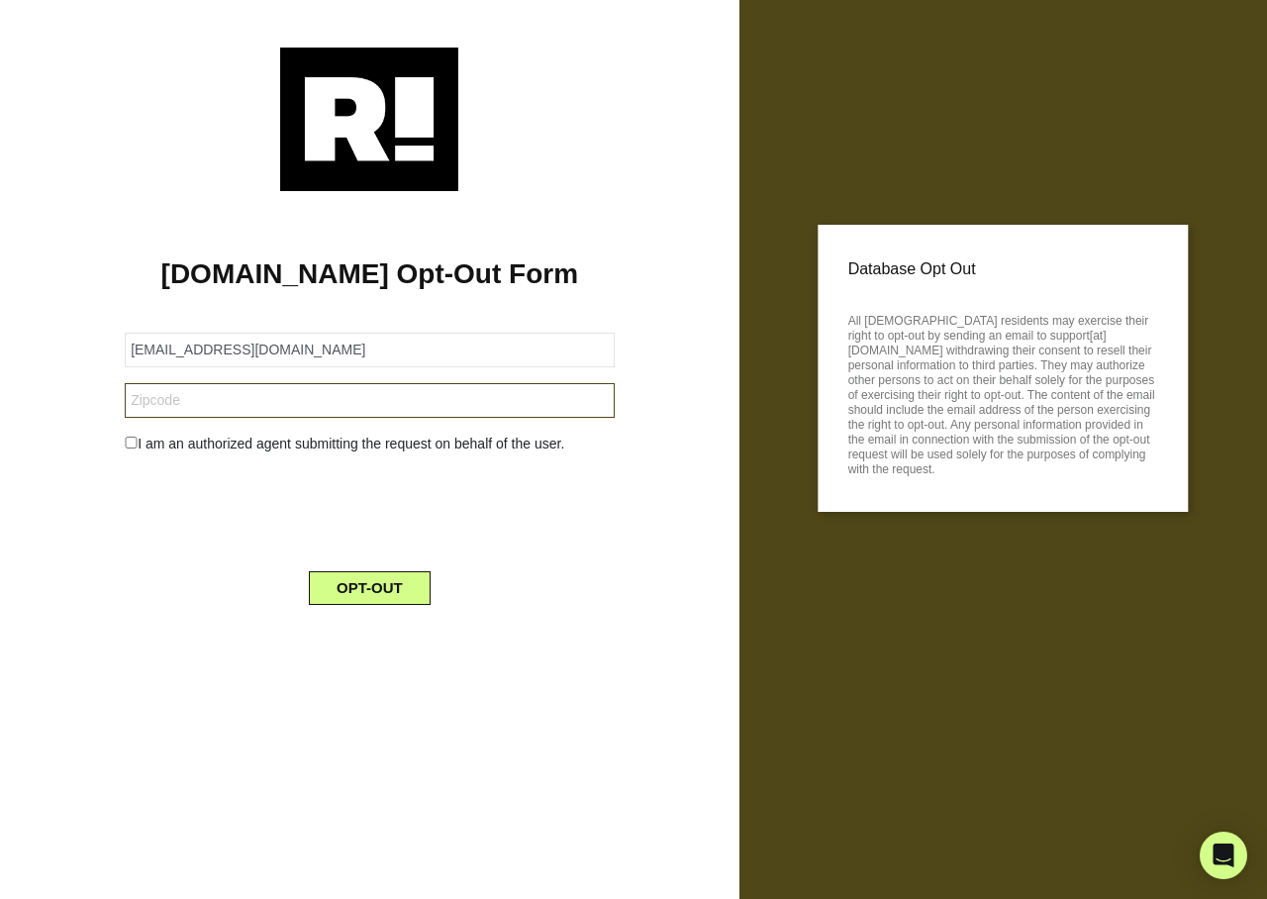 The image size is (1267, 899). What do you see at coordinates (369, 349) in the screenshot?
I see `input: Email Address` at bounding box center [369, 349].